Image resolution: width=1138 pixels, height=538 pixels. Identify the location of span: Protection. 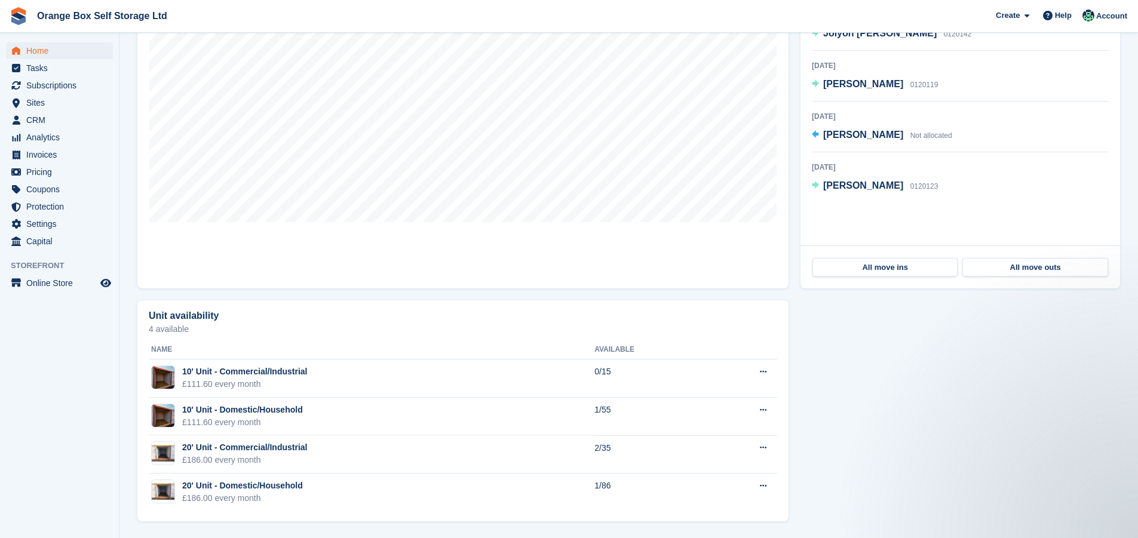
(62, 207).